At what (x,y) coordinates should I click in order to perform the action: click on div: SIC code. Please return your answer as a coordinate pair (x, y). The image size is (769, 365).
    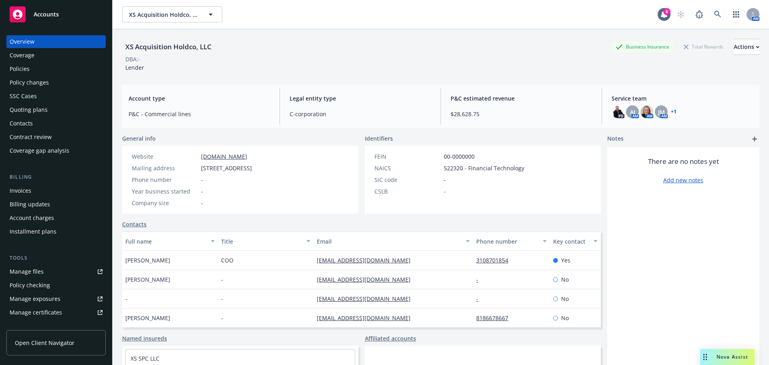
    Looking at the image, I should click on (407, 179).